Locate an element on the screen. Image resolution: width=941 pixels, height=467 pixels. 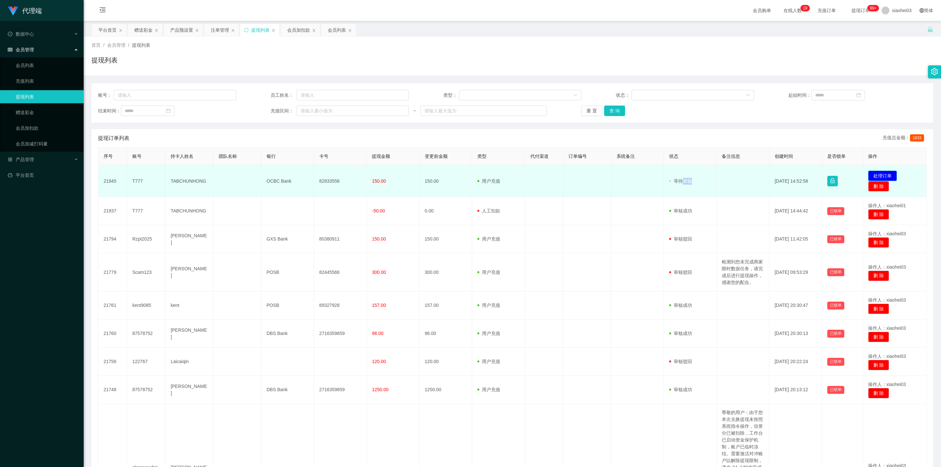
td: 87578752 is located at coordinates (146, 390).